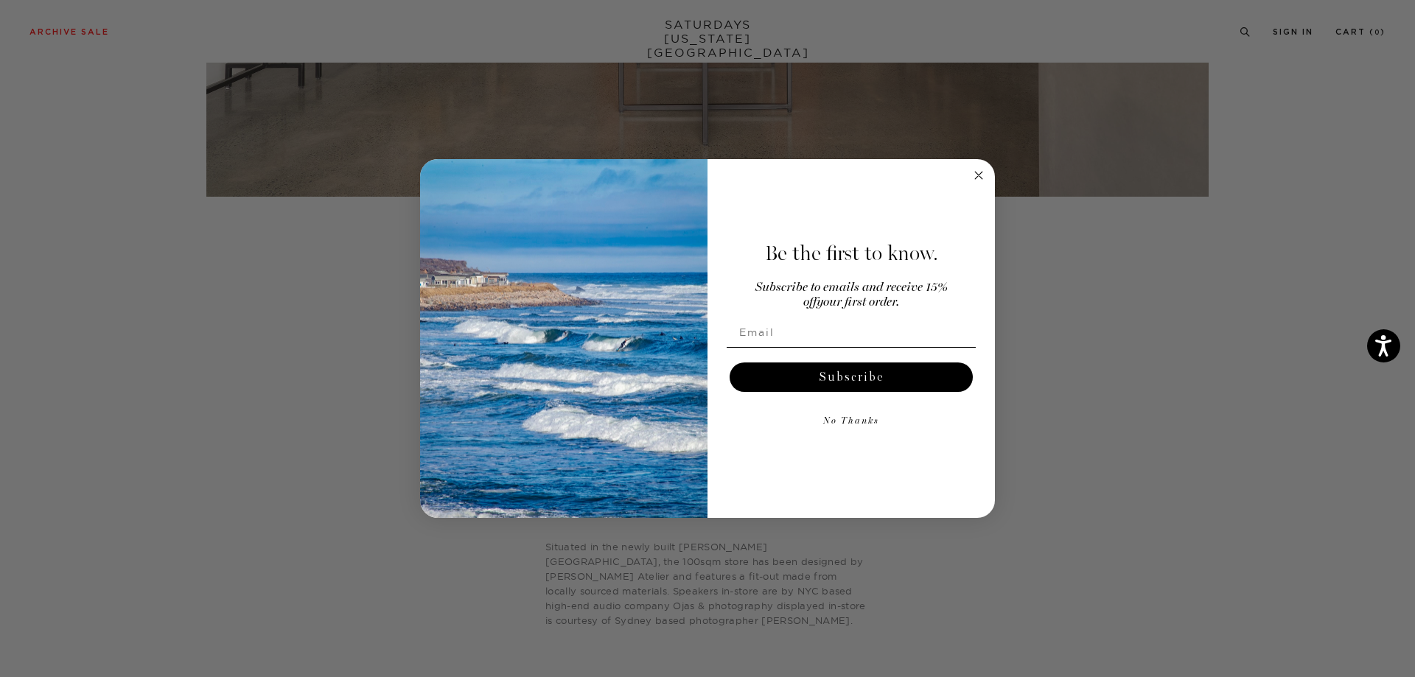 This screenshot has width=1415, height=677. I want to click on button: Subscribe, so click(851, 377).